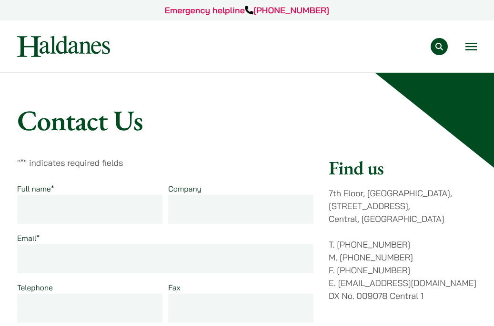 This screenshot has width=494, height=326. What do you see at coordinates (165, 163) in the screenshot?
I see `p: " " indicates required fields` at bounding box center [165, 163].